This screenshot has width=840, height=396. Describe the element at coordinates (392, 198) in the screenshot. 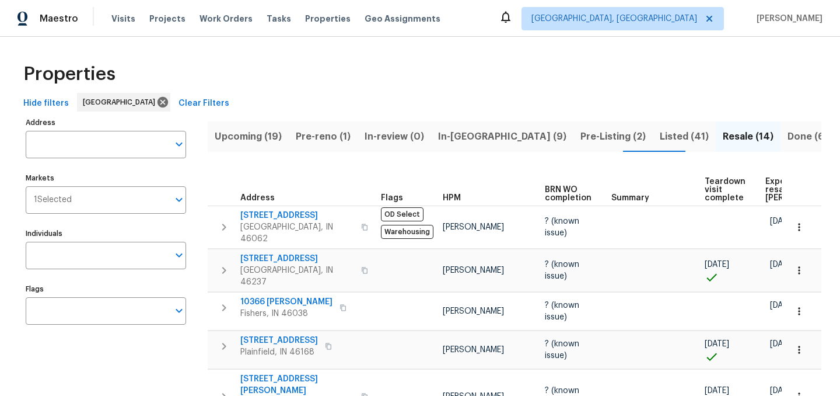

I see `span: Flags` at that location.